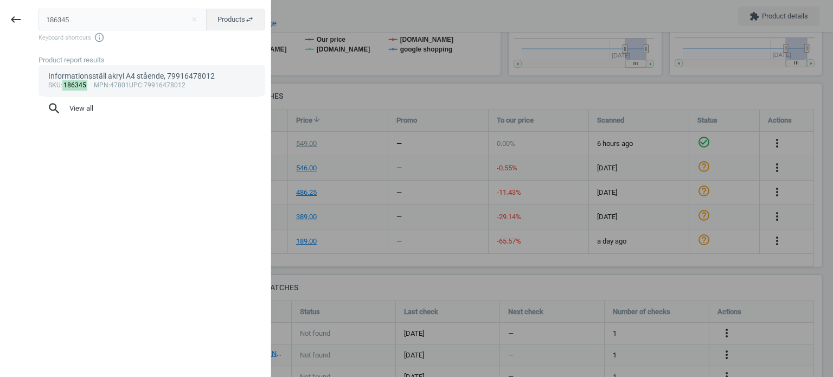  What do you see at coordinates (152, 76) in the screenshot?
I see `div: Informationsställ akryl A4 stående, 79916478012` at bounding box center [152, 76].